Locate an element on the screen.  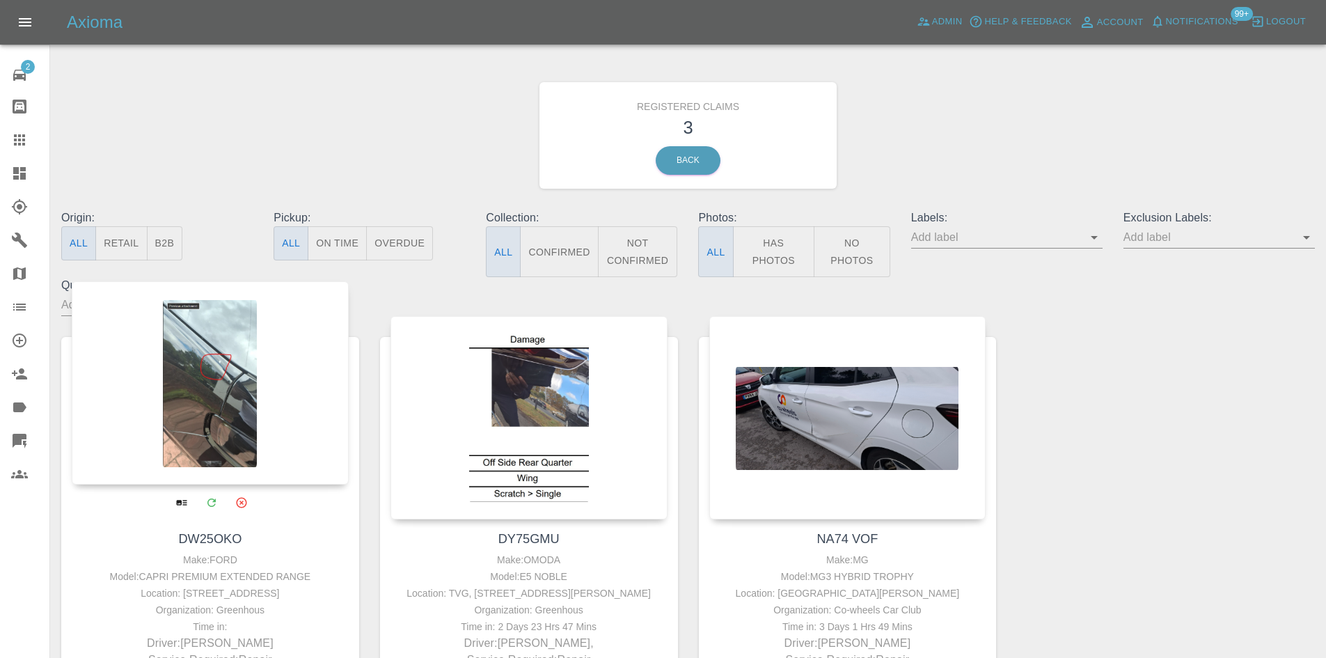
h5: Axioma is located at coordinates (95, 22).